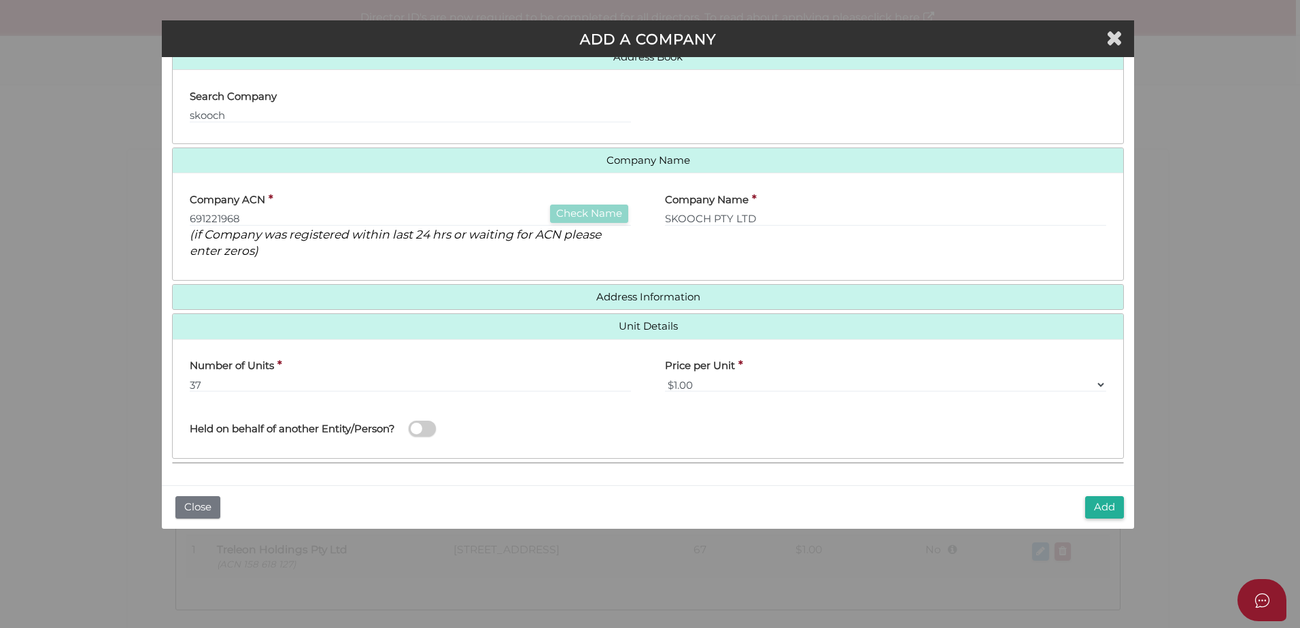  I want to click on h4: Number of Units, so click(232, 366).